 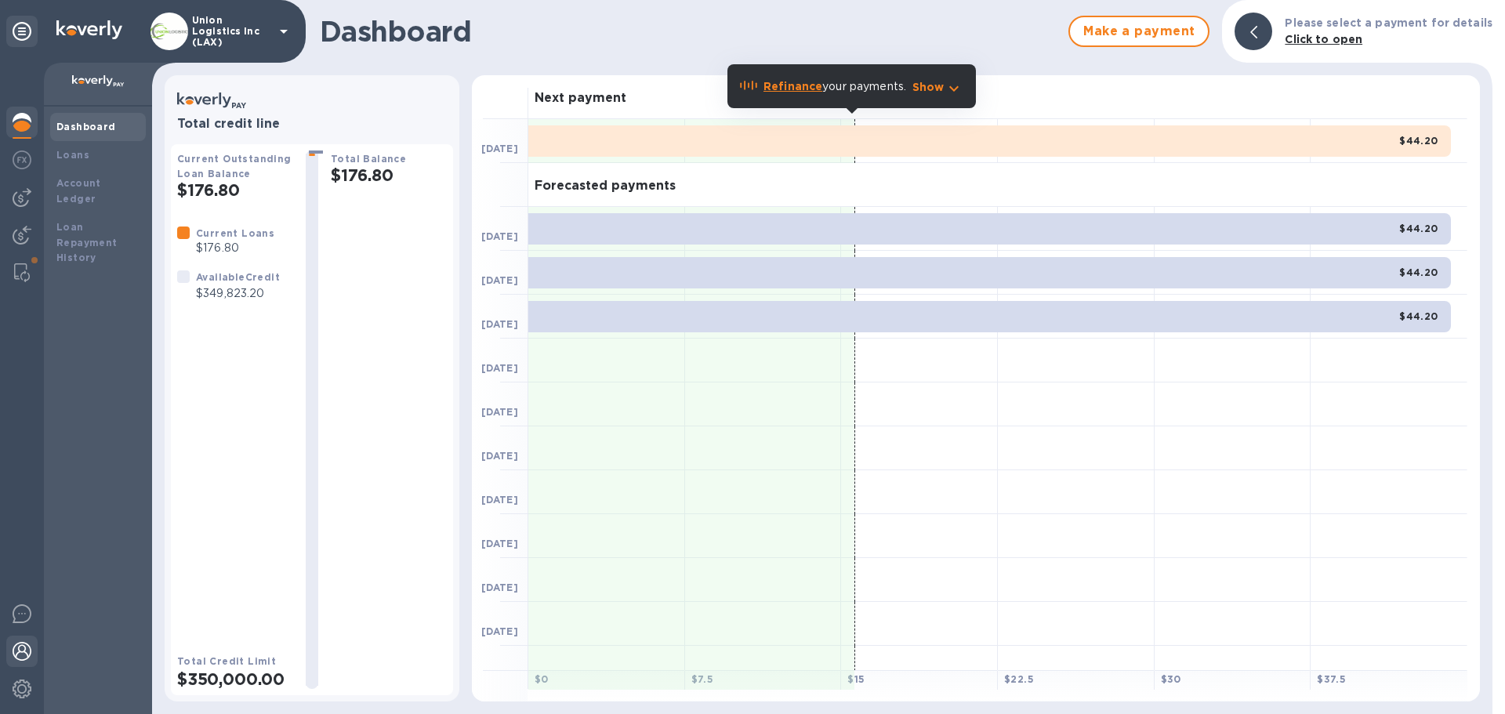 What do you see at coordinates (368, 158) in the screenshot?
I see `b: Total Balance` at bounding box center [368, 158].